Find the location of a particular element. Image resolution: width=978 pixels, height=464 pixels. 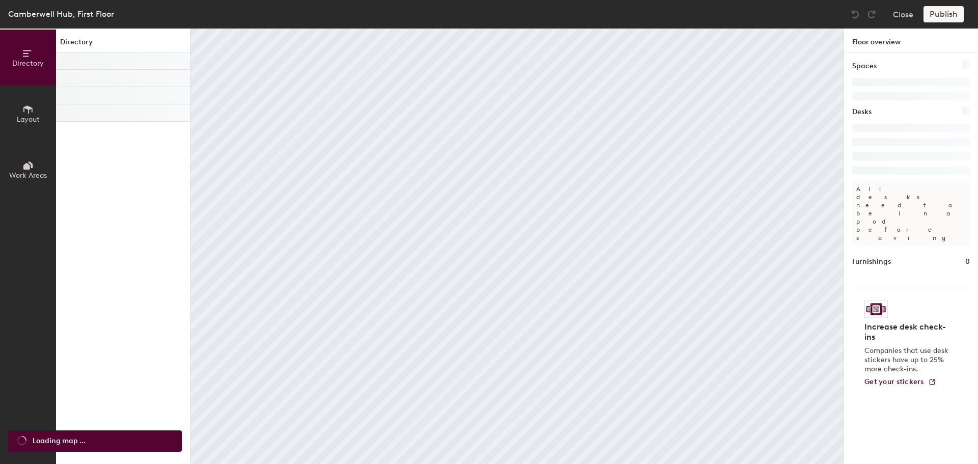

span: Get your stickers is located at coordinates (894, 382).